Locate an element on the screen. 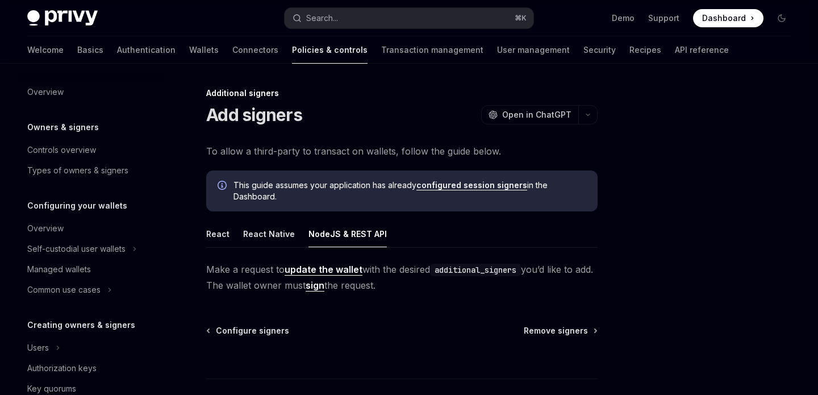  svg: Info is located at coordinates (223, 186).